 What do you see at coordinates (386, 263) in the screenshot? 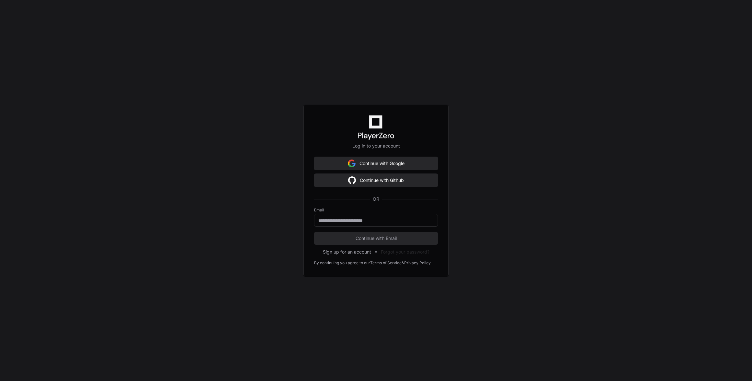
I see `a: Terms of Service` at bounding box center [386, 263].